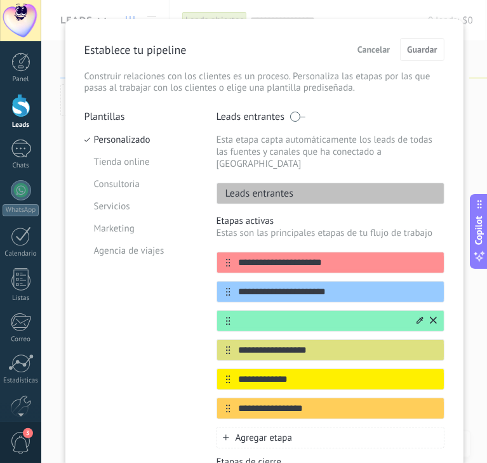 This screenshot has height=463, width=487. Describe the element at coordinates (264, 83) in the screenshot. I see `p: Construir relaciones con los clientes es un proceso. Personaliza las etapas por las que pasas al ...` at that location.